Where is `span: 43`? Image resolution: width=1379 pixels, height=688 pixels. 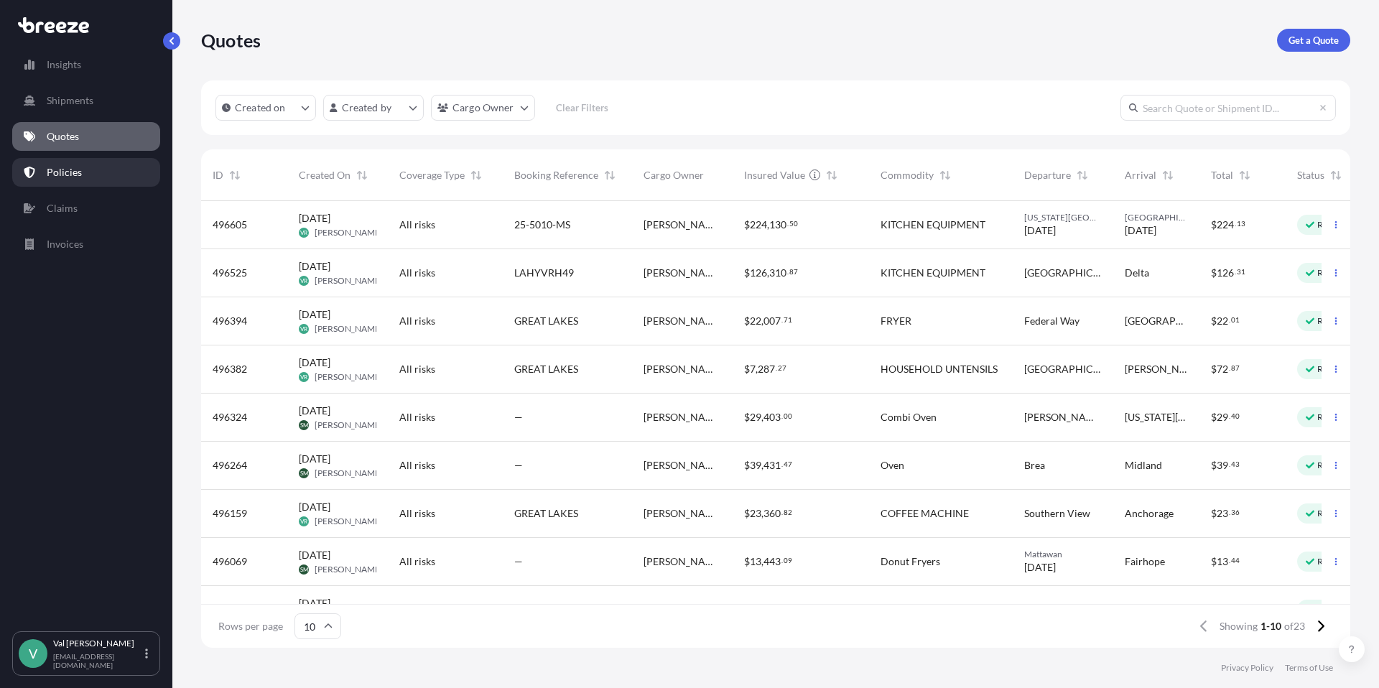
span: 43 is located at coordinates (1235, 464).